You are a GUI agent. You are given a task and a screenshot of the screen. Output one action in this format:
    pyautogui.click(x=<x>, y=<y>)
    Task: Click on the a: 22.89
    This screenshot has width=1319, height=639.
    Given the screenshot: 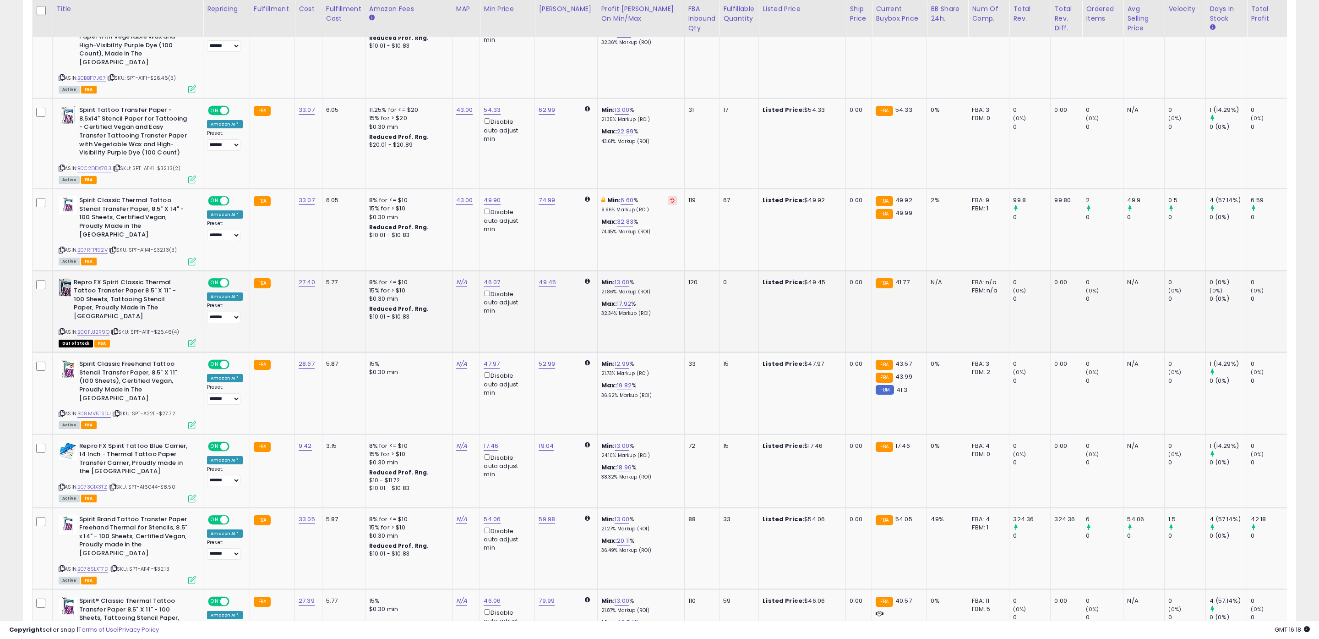 What is the action you would take?
    pyautogui.click(x=625, y=131)
    